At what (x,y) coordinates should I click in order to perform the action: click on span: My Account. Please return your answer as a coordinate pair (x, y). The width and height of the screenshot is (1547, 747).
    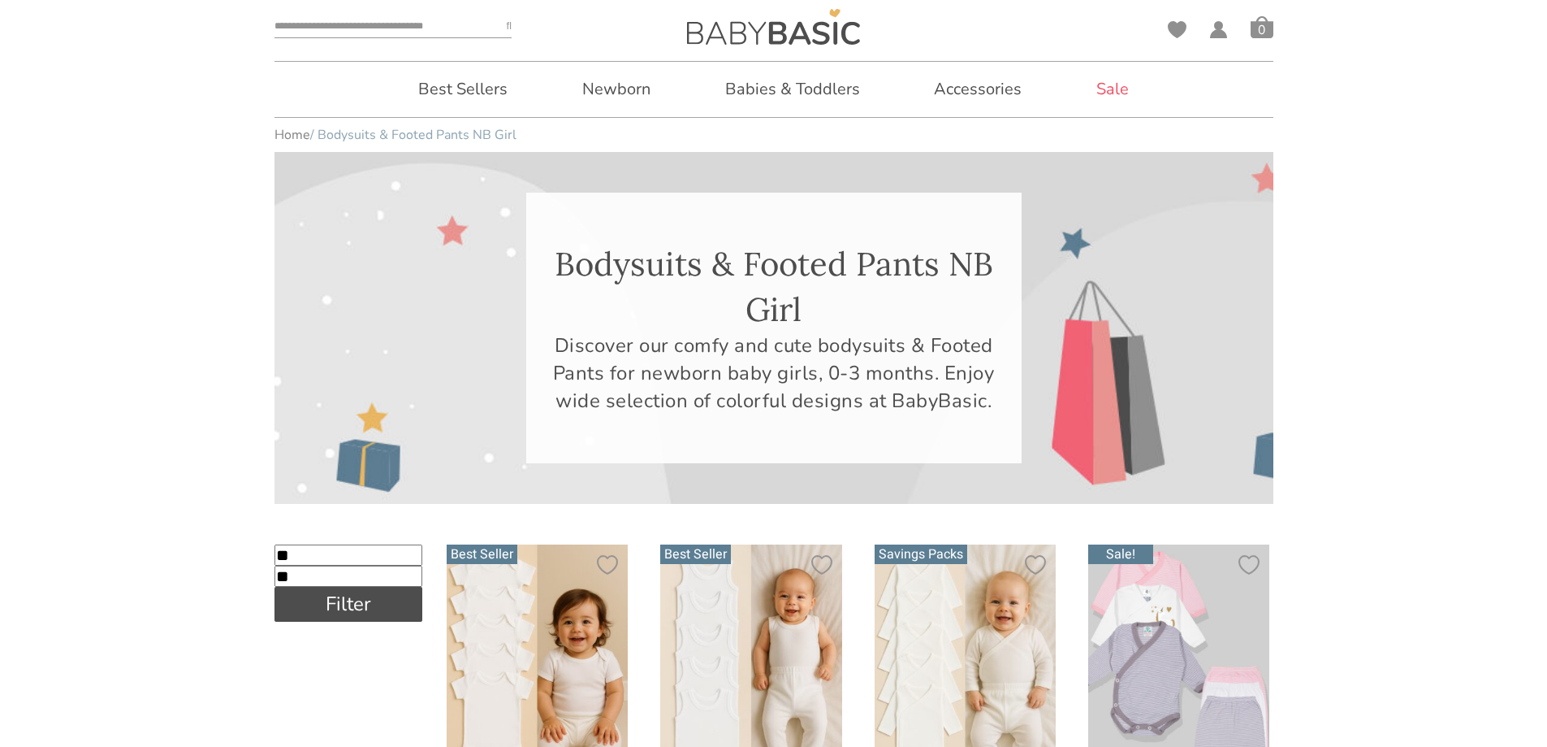
    Looking at the image, I should click on (1218, 32).